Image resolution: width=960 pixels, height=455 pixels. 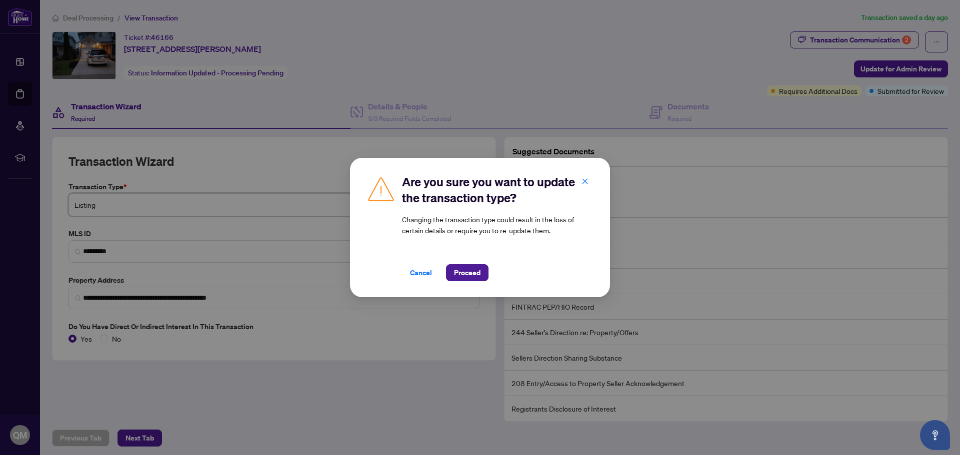 I want to click on button: Proceed, so click(x=467, y=273).